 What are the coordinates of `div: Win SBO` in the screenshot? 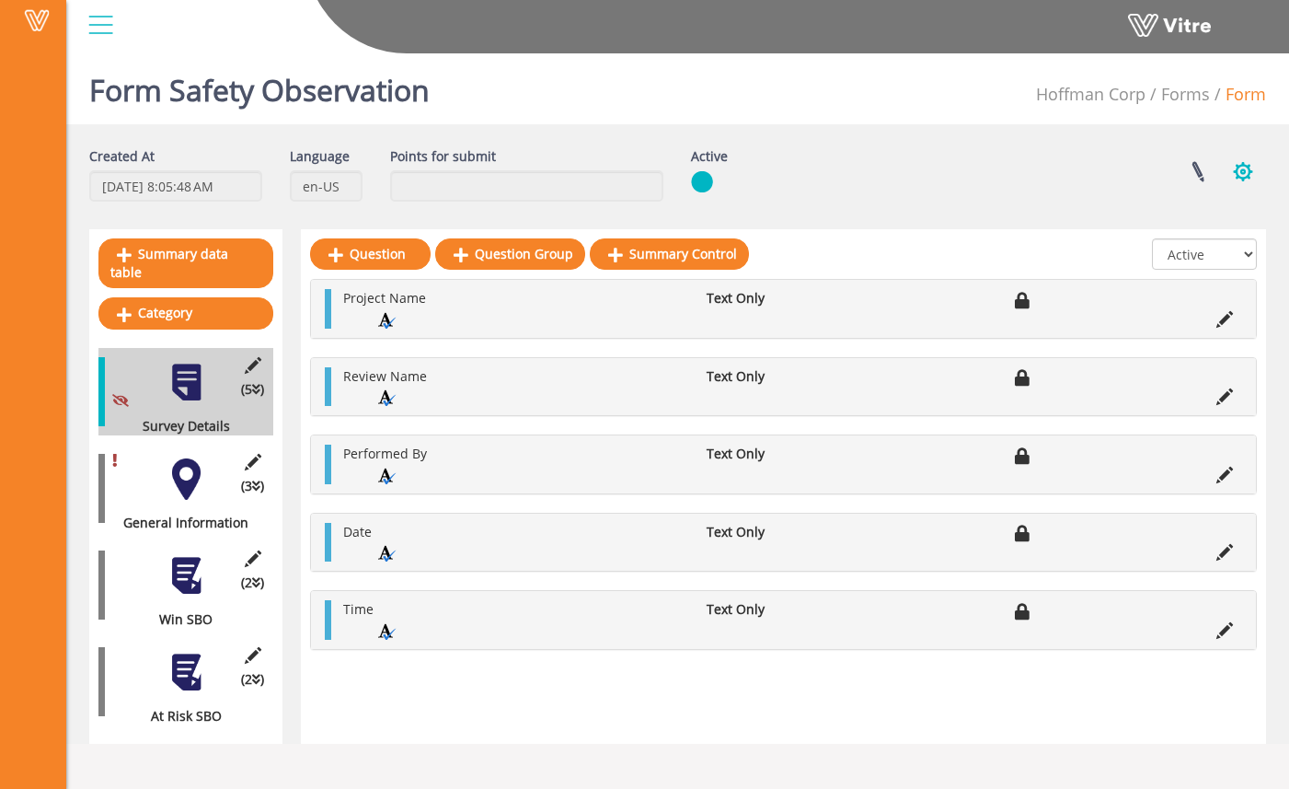 It's located at (179, 619).